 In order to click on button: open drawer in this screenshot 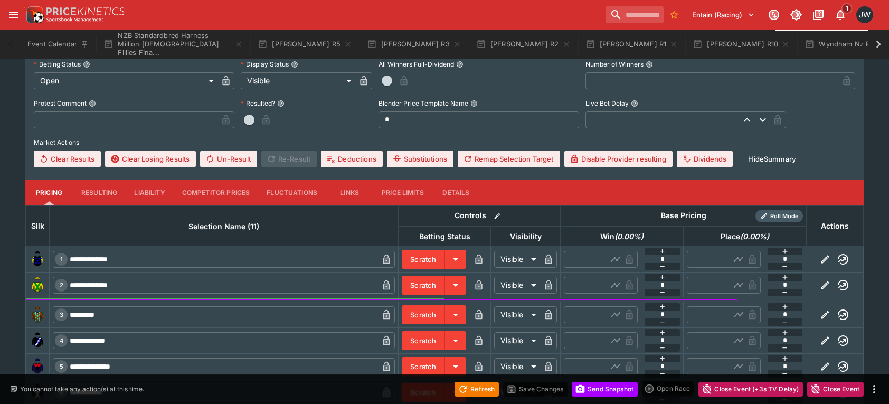, I will do `click(14, 15)`.